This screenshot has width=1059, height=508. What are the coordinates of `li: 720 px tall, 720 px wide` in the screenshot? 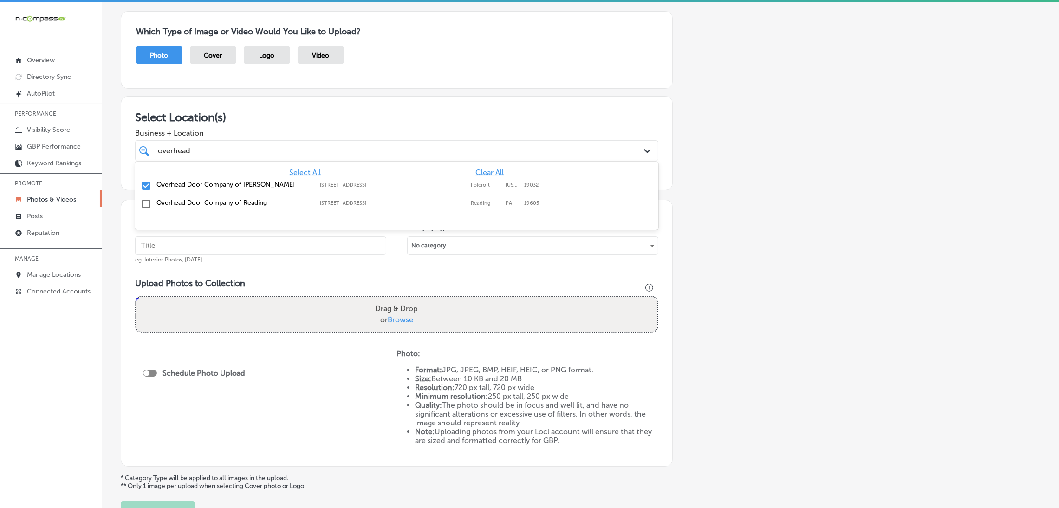 It's located at (536, 387).